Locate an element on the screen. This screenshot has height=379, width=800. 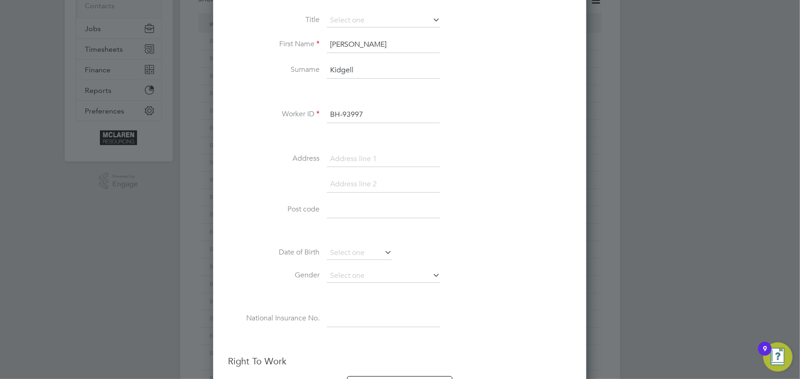
label: Worker ID is located at coordinates (274, 114).